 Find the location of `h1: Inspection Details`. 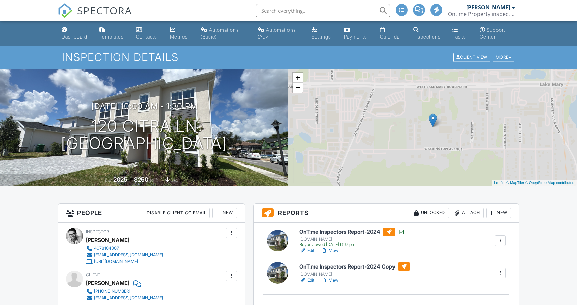

h1: Inspection Details is located at coordinates (288, 57).